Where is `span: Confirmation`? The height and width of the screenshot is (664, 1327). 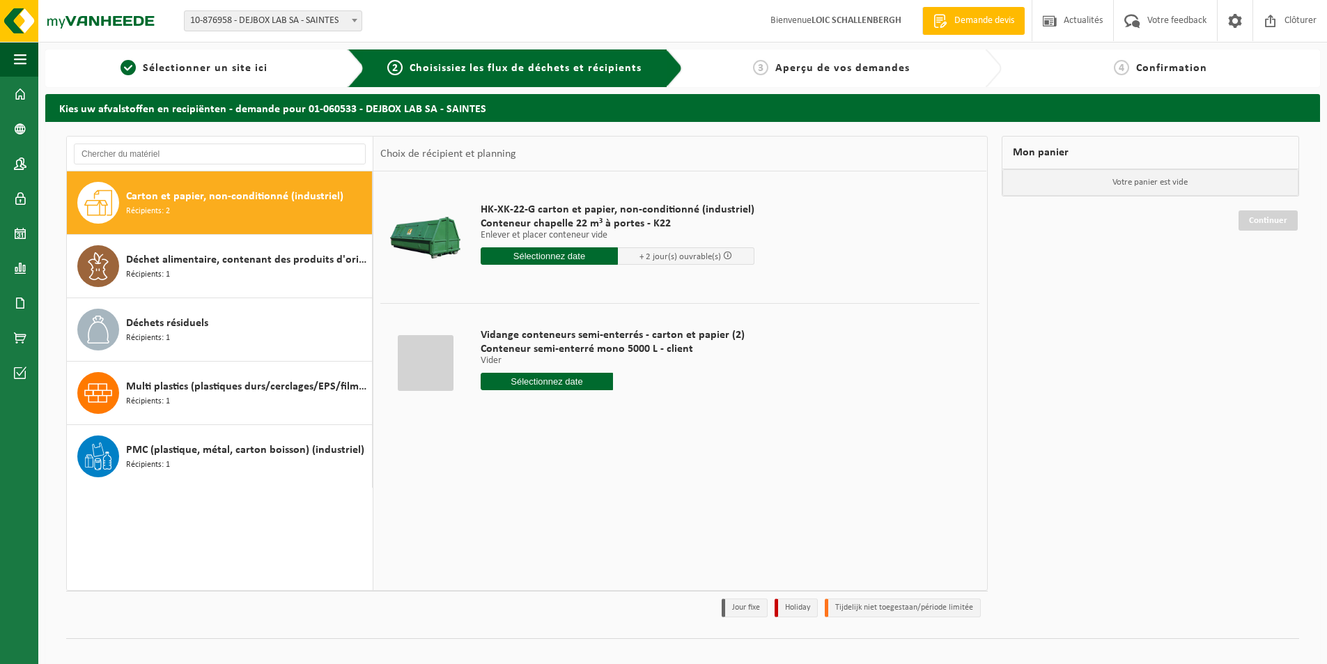
span: Confirmation is located at coordinates (1172, 68).